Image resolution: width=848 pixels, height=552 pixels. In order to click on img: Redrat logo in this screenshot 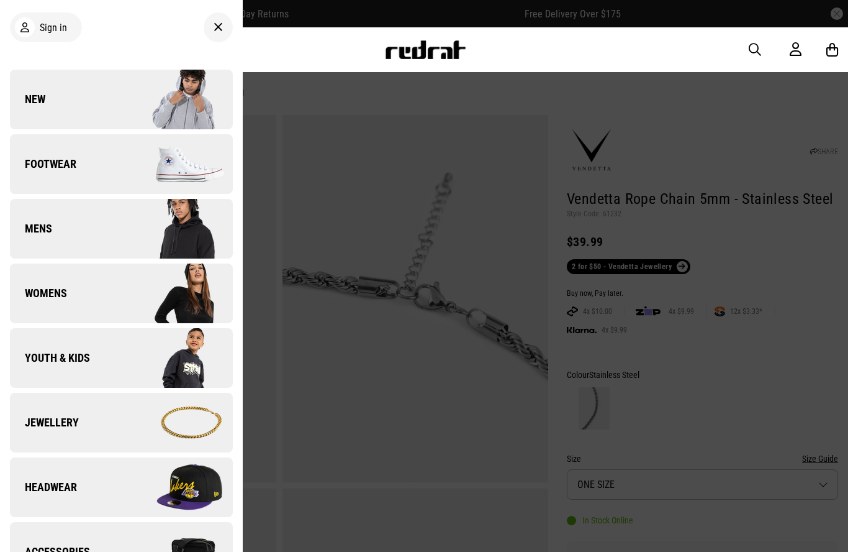, I will do `click(425, 50)`.